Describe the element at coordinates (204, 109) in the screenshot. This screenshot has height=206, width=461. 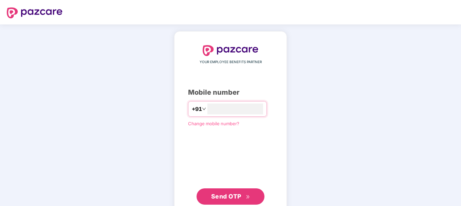
I see `span: down` at that location.